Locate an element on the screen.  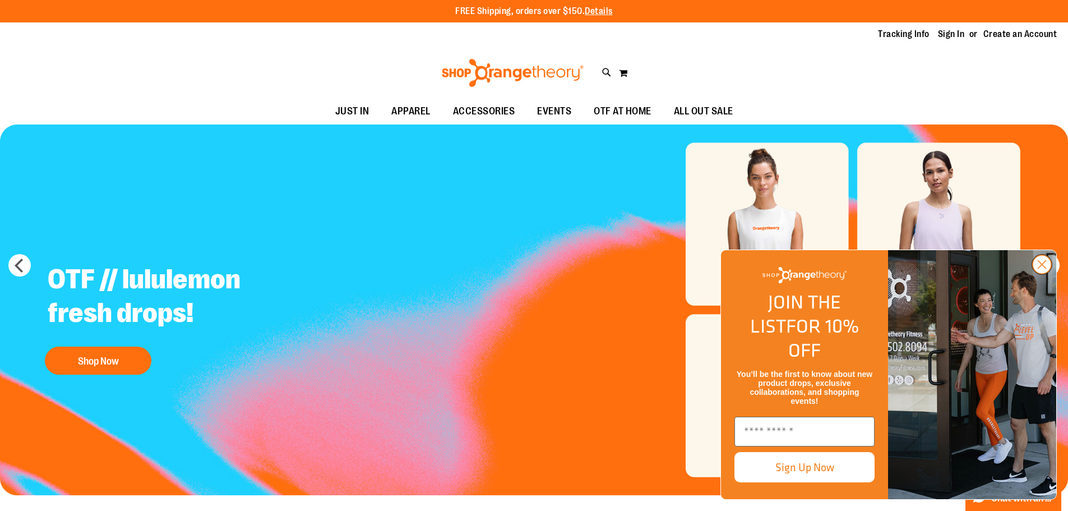
a: Create an Account is located at coordinates (1020, 34).